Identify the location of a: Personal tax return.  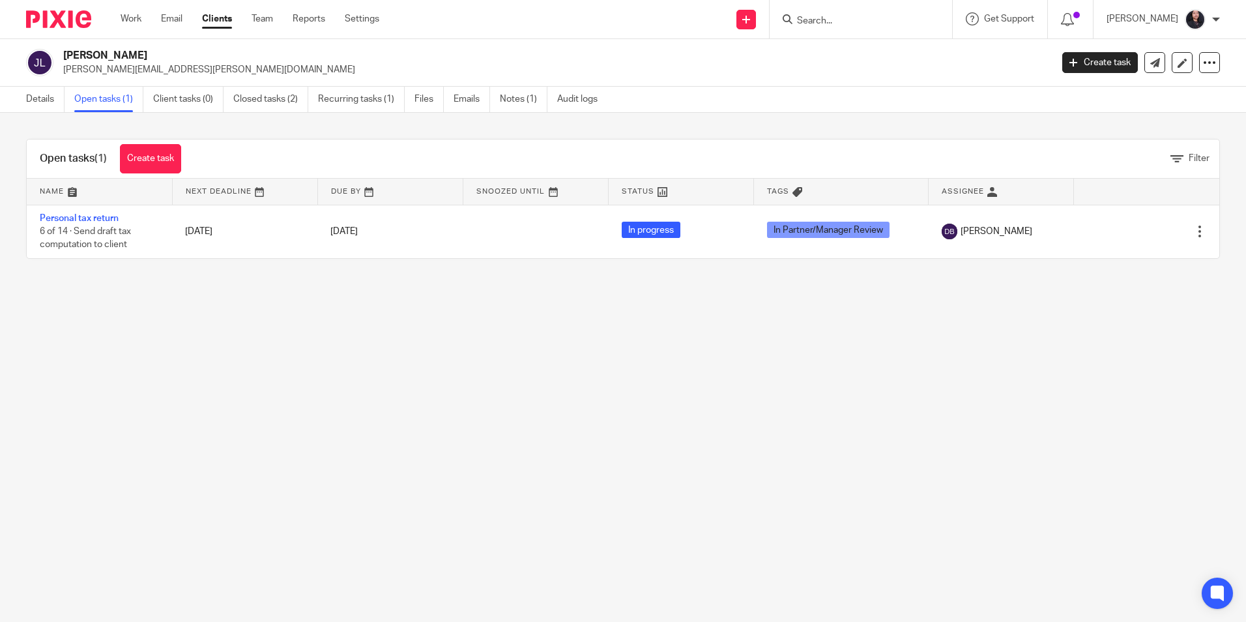
(79, 218).